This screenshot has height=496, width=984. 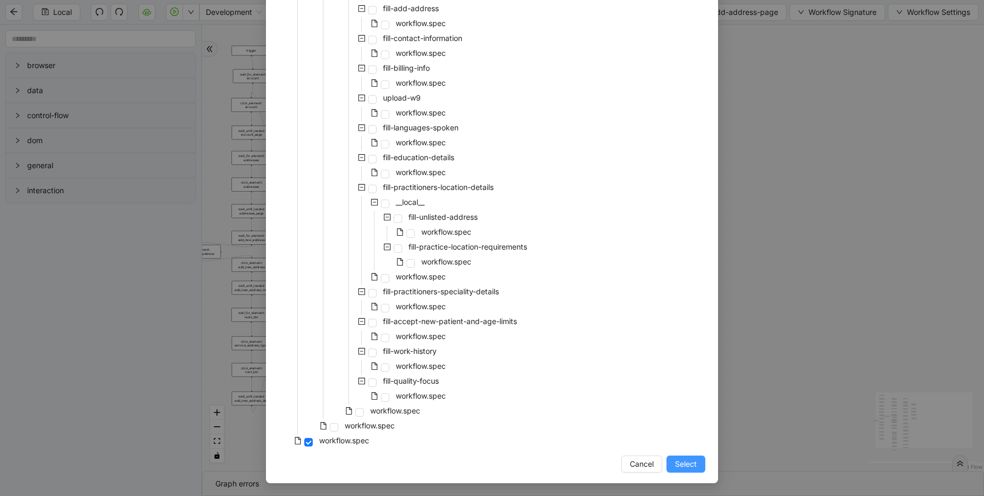 What do you see at coordinates (410, 202) in the screenshot?
I see `span: __local__` at bounding box center [410, 202].